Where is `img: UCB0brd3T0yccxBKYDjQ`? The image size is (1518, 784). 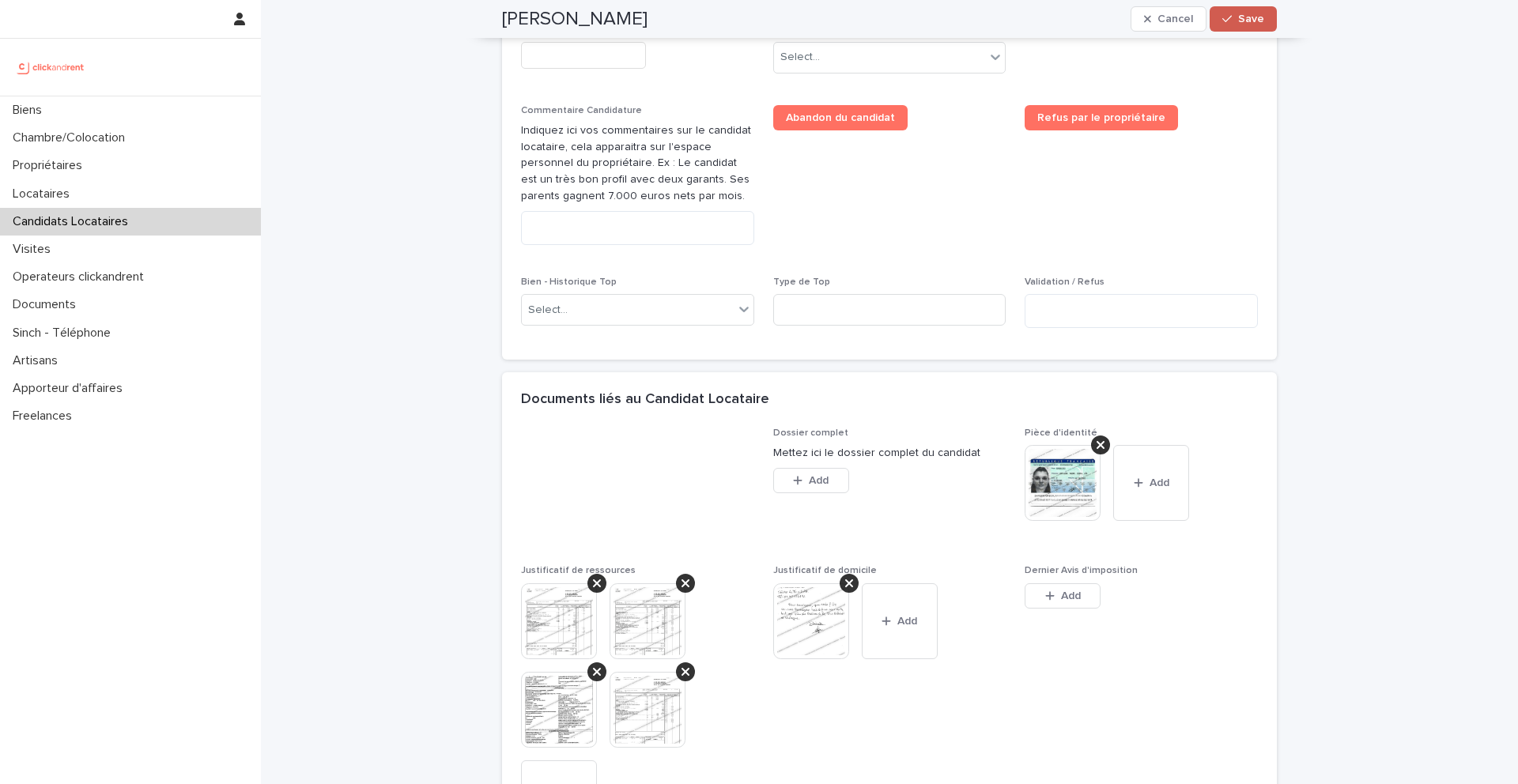
img: UCB0brd3T0yccxBKYDjQ is located at coordinates (51, 68).